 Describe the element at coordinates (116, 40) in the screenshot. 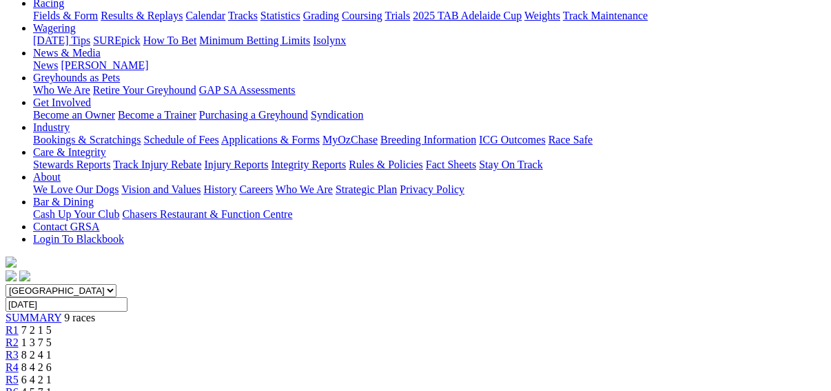

I see `a: SUREpick` at that location.